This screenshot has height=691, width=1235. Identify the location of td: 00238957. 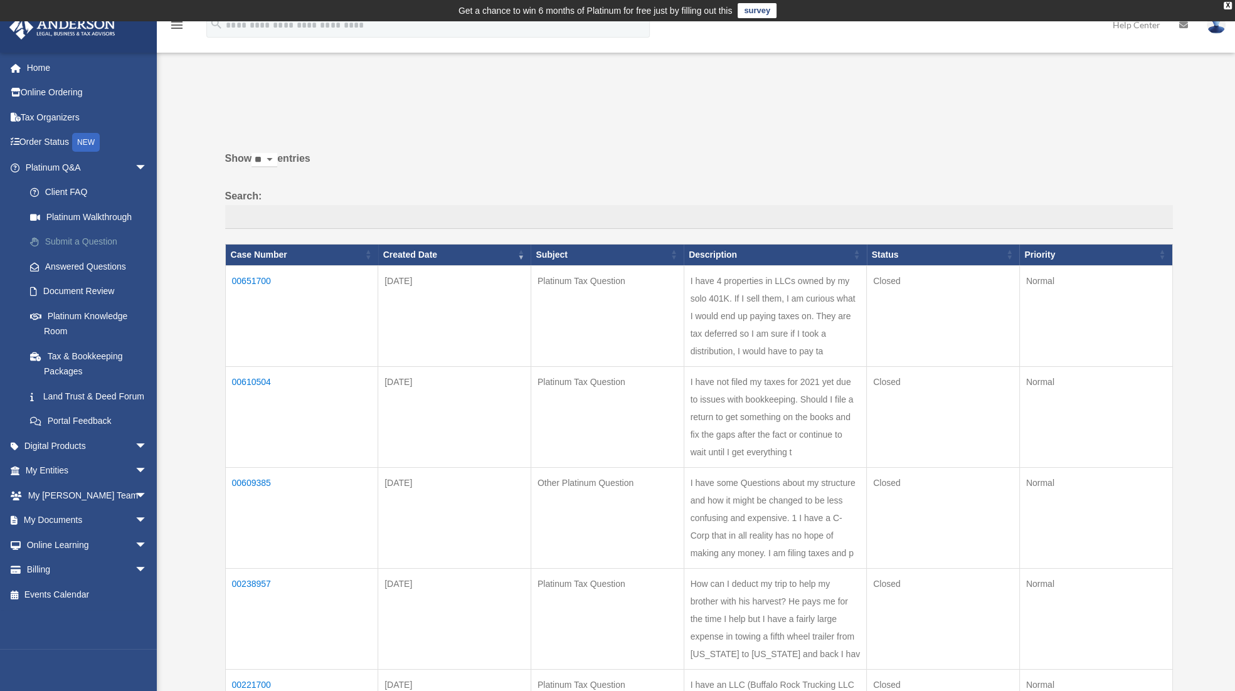
(302, 619).